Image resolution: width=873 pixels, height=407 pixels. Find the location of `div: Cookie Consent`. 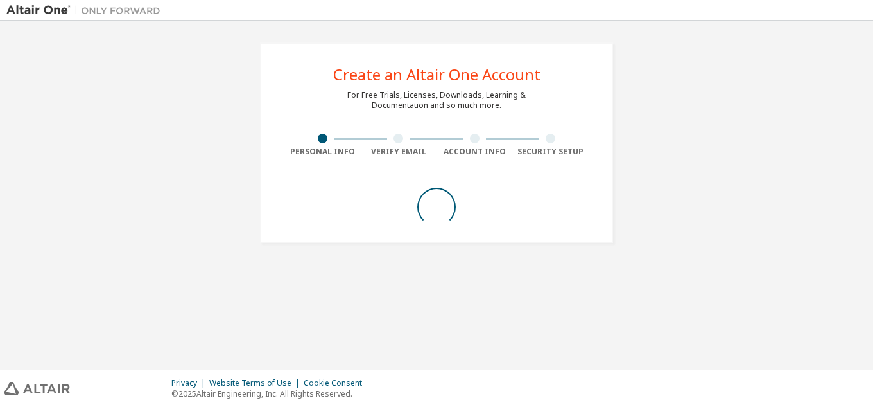

div: Cookie Consent is located at coordinates (337, 383).